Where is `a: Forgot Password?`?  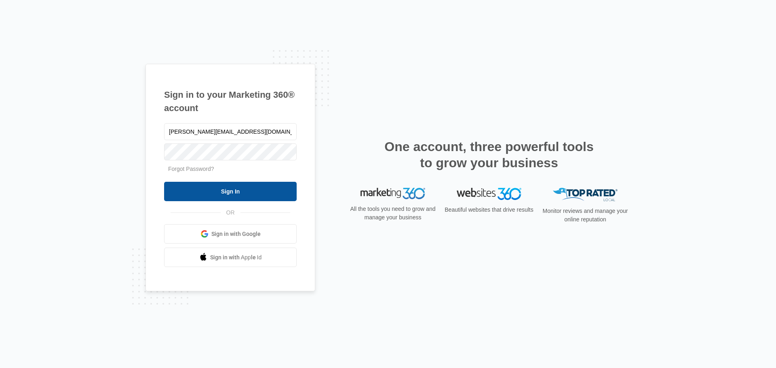 a: Forgot Password? is located at coordinates (191, 169).